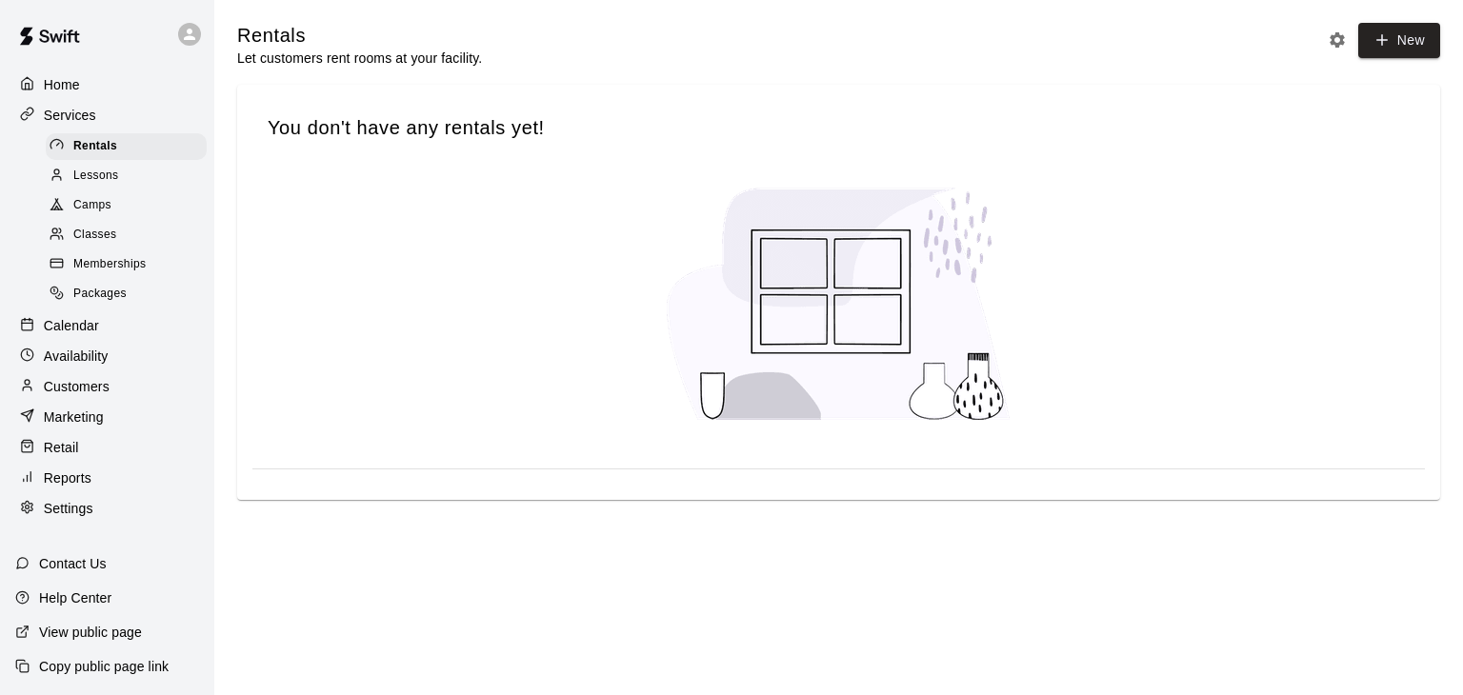  Describe the element at coordinates (130, 206) in the screenshot. I see `a: Camps` at that location.